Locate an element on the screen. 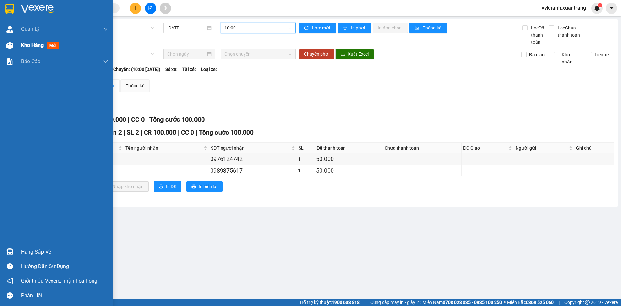  span: In phơi is located at coordinates (358, 28).